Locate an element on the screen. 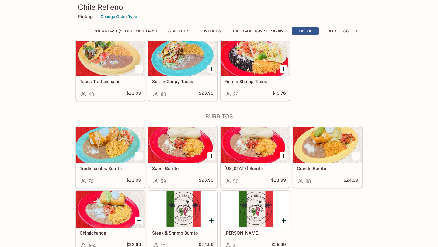 This screenshot has width=438, height=247. span: 76 is located at coordinates (91, 181).